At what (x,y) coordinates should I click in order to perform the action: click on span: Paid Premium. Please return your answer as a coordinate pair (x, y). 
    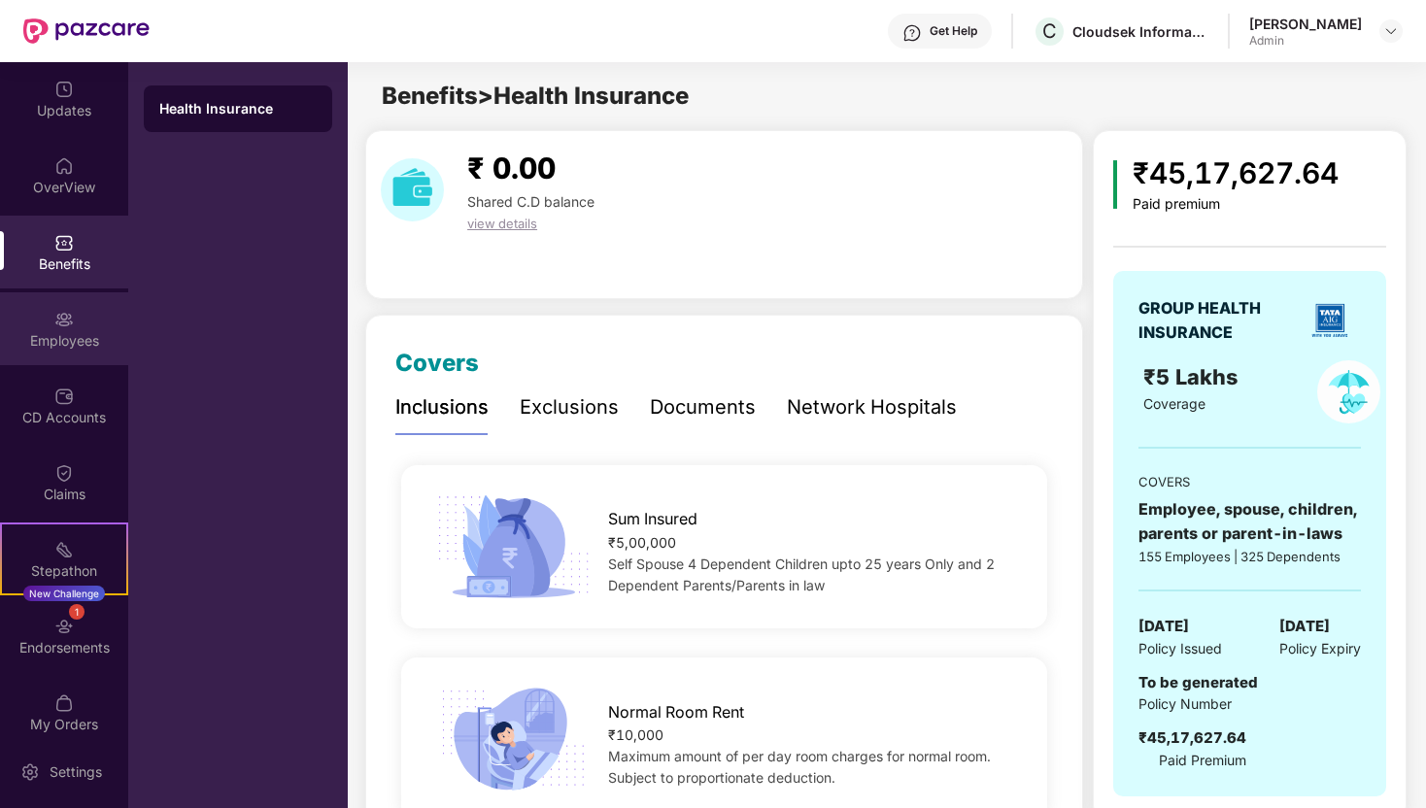
    Looking at the image, I should click on (1203, 761).